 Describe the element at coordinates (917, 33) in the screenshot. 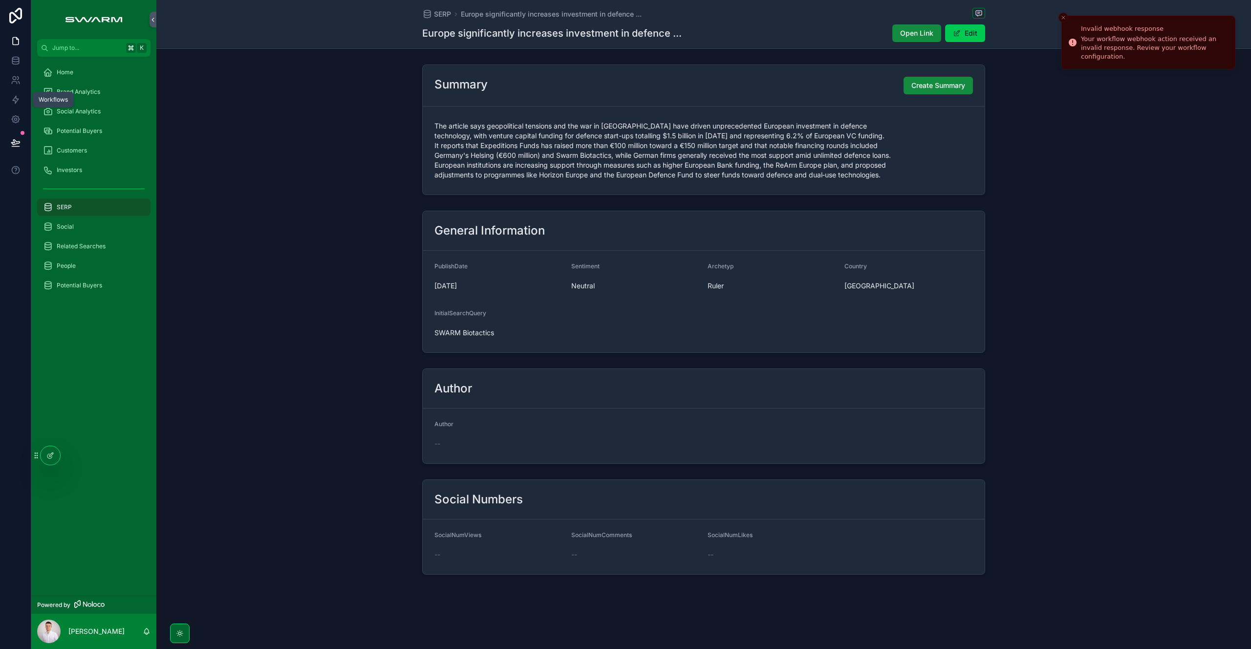

I see `button: Open Link` at that location.